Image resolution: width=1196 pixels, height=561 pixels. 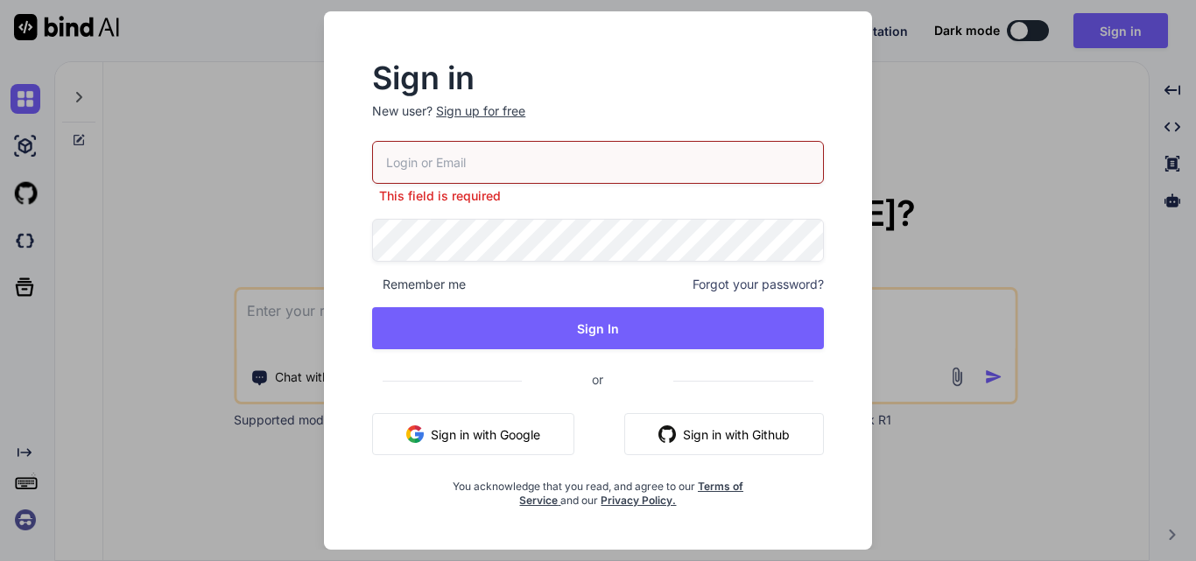 I want to click on div: You acknowledge that you read, and agree to our and our, so click(x=598, y=489).